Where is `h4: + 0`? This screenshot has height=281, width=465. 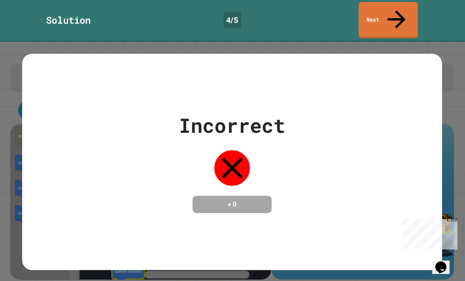
h4: + 0 is located at coordinates (232, 204).